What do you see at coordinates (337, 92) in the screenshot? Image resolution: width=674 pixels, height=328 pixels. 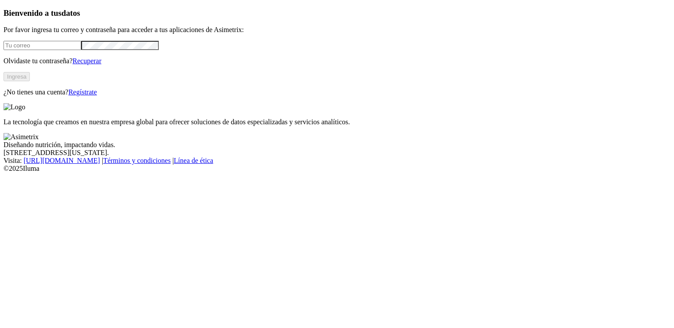 I see `p: ¿No tienes una cuenta?` at bounding box center [337, 92].